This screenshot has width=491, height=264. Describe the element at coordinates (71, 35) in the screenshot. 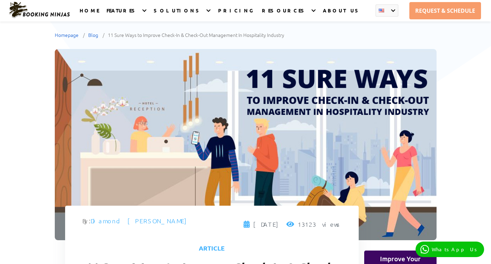

I see `a: Homepage` at that location.